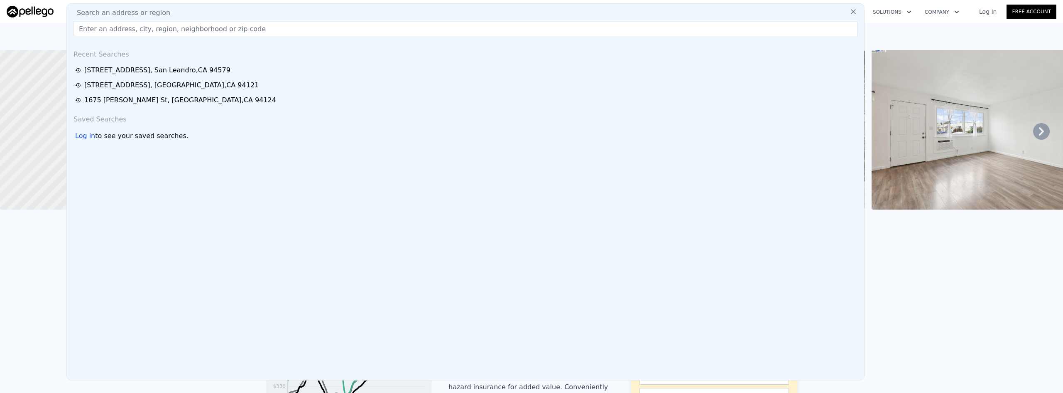 Image resolution: width=1063 pixels, height=393 pixels. What do you see at coordinates (120, 13) in the screenshot?
I see `span: Search an address or region` at bounding box center [120, 13].